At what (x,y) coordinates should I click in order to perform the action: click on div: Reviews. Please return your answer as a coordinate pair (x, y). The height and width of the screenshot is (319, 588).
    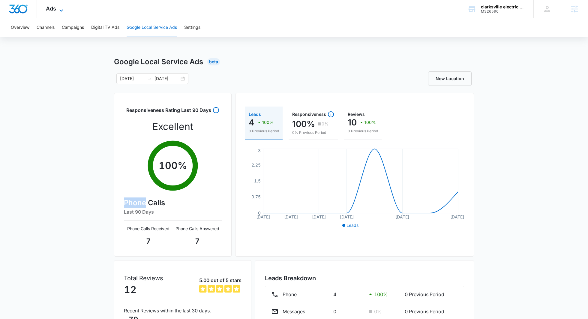
    Looking at the image, I should click on (363, 114).